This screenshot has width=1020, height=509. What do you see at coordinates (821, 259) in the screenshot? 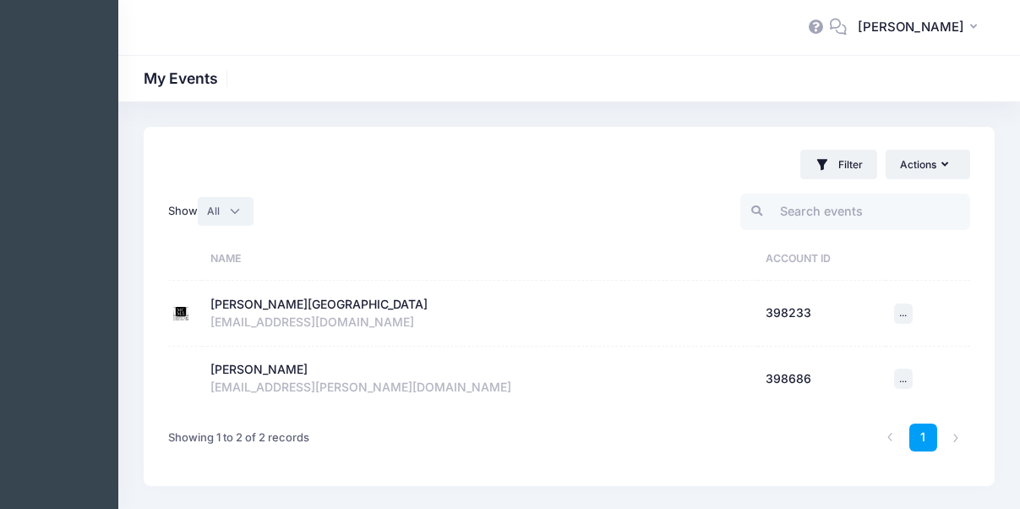
I see `th: Account ID: activate to sort column ascending` at bounding box center [821, 259].